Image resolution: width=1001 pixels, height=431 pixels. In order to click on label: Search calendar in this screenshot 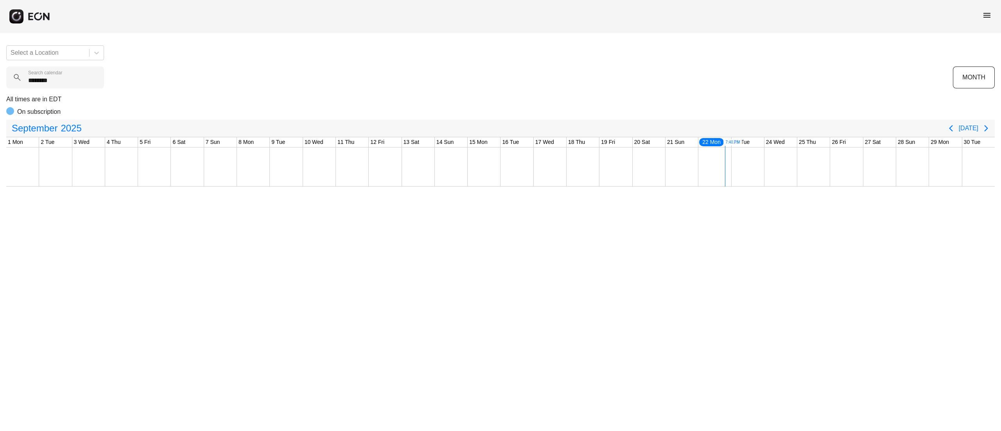, I will do `click(45, 73)`.